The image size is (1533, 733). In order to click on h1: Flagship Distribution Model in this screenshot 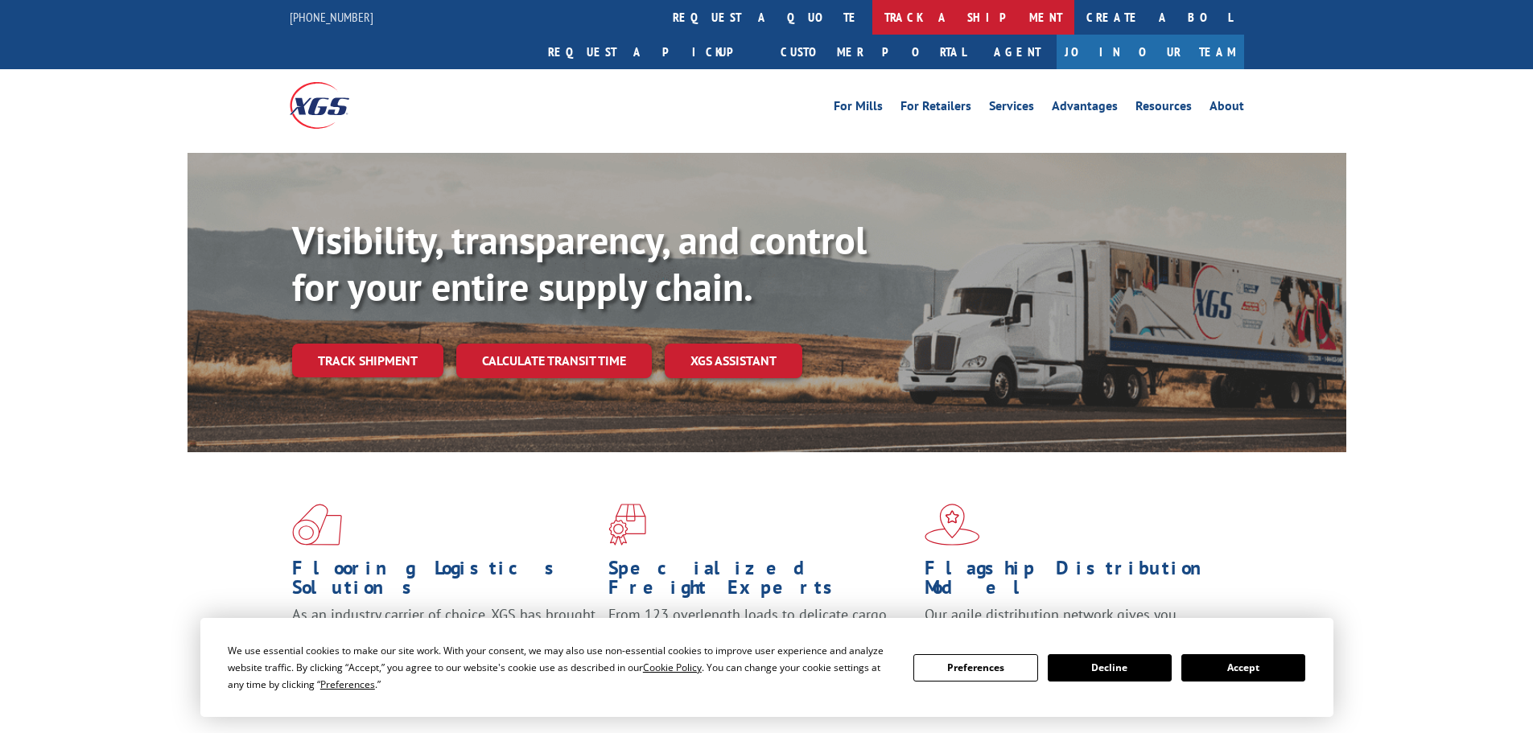, I will do `click(1076, 582)`.